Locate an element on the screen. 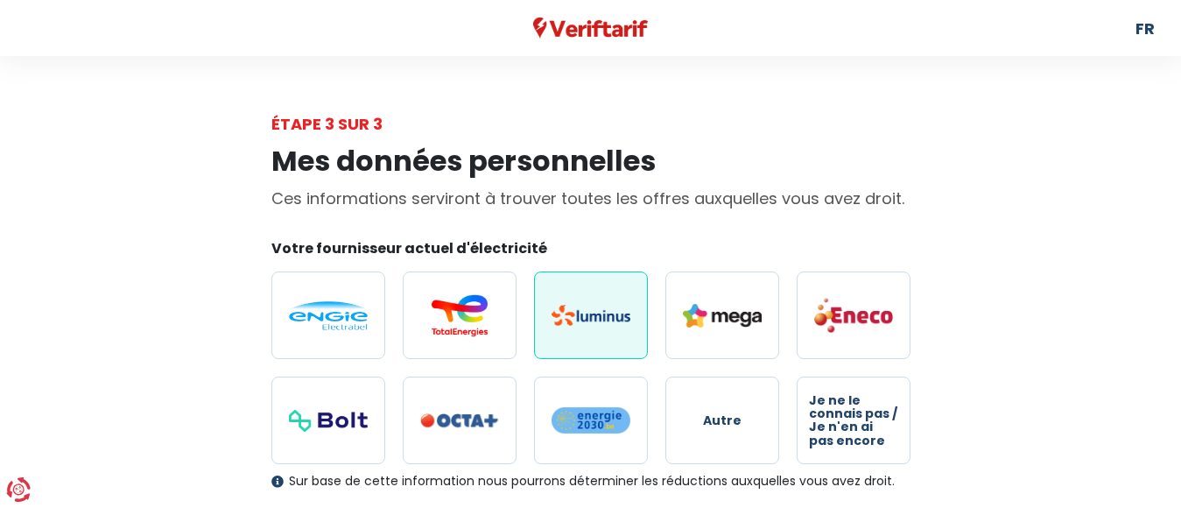 The image size is (1181, 508). img: Total Energies / Lampiris is located at coordinates (460, 315).